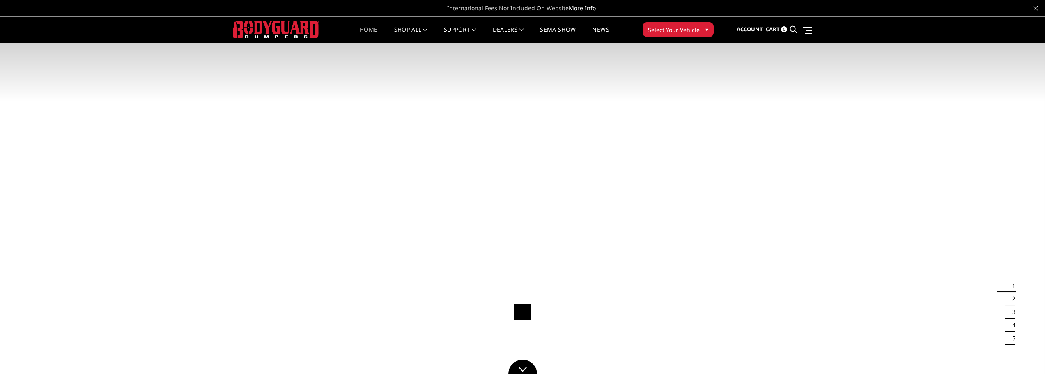 The width and height of the screenshot is (1045, 374). I want to click on a: SEMA Show, so click(557, 34).